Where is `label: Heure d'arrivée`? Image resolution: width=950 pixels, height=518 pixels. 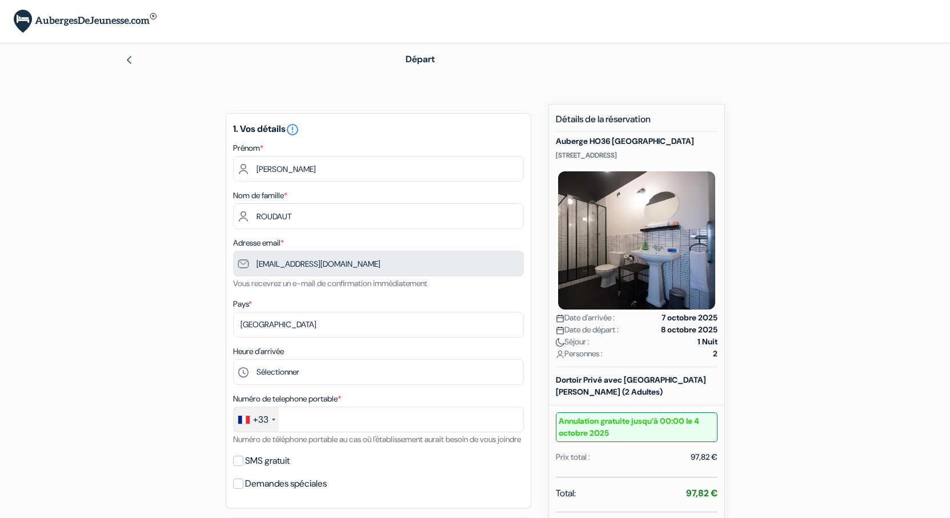
label: Heure d'arrivée is located at coordinates (258, 351).